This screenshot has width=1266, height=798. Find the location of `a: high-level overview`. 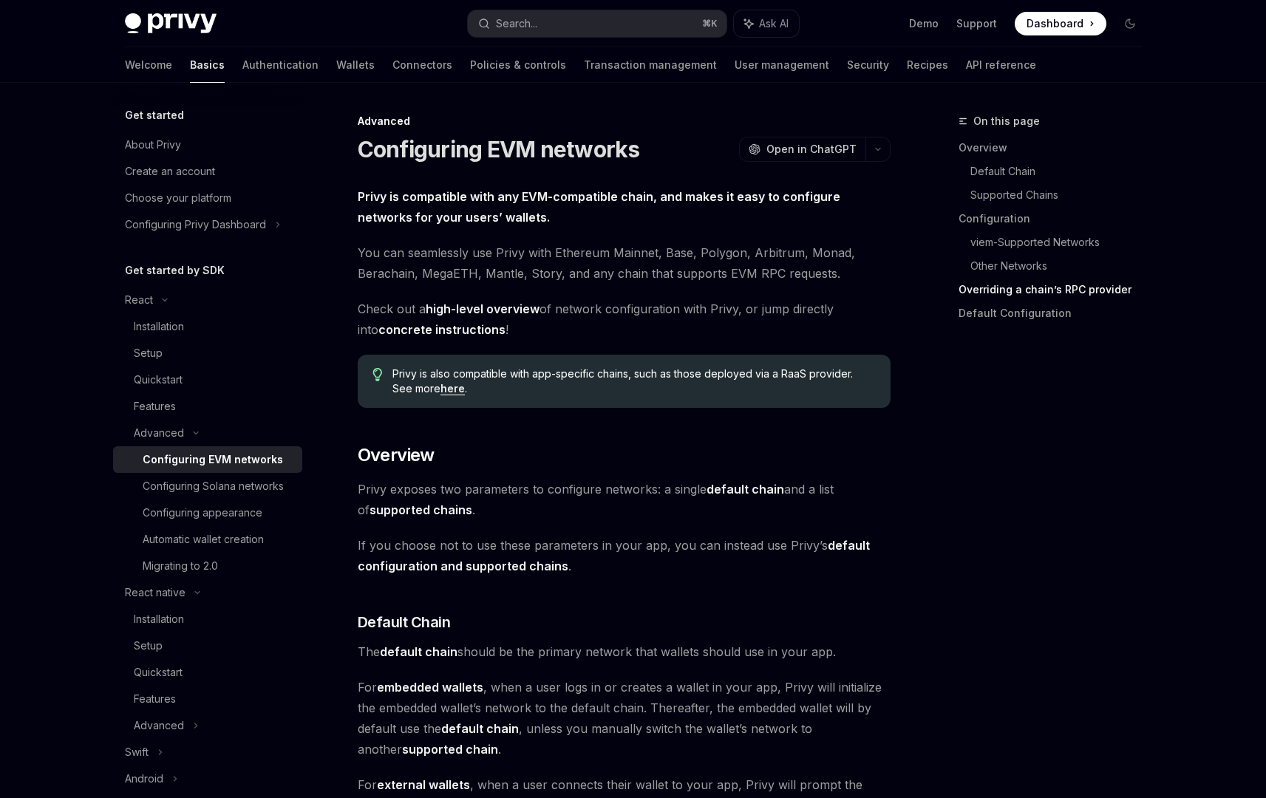

a: high-level overview is located at coordinates (483, 309).